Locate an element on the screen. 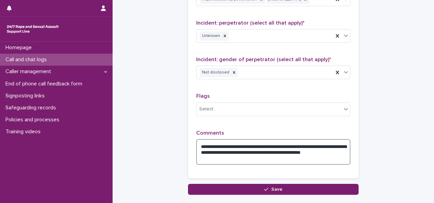 This screenshot has height=203, width=434. p: Caller management is located at coordinates (30, 71).